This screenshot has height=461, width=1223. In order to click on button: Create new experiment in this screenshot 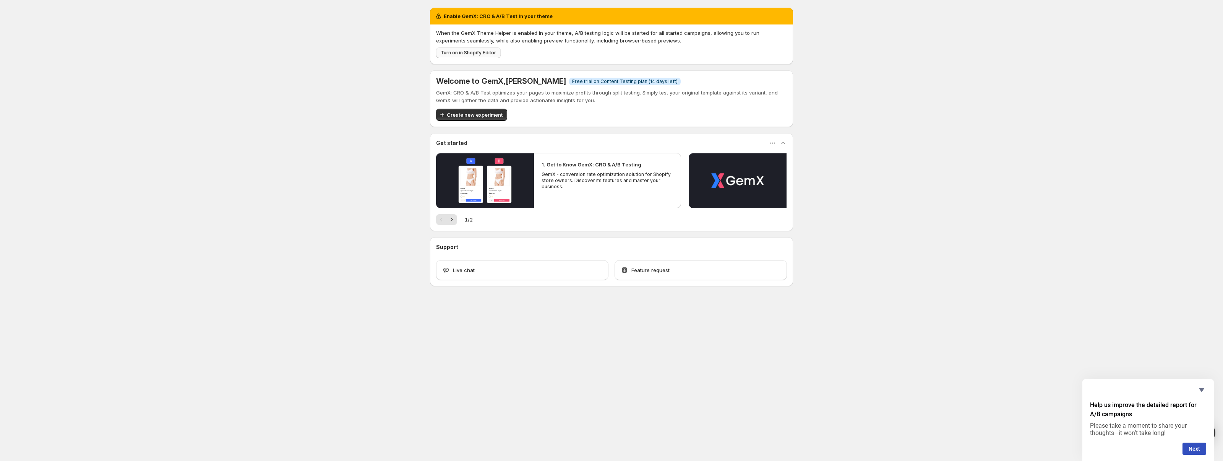, I will do `click(472, 115)`.